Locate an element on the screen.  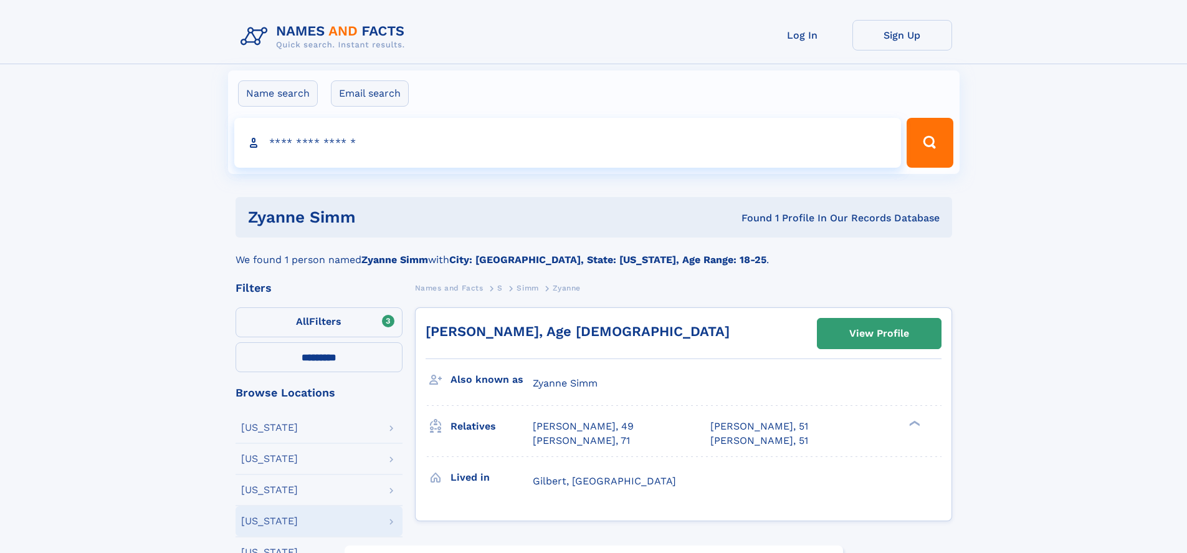
div: View Profile is located at coordinates (879, 333).